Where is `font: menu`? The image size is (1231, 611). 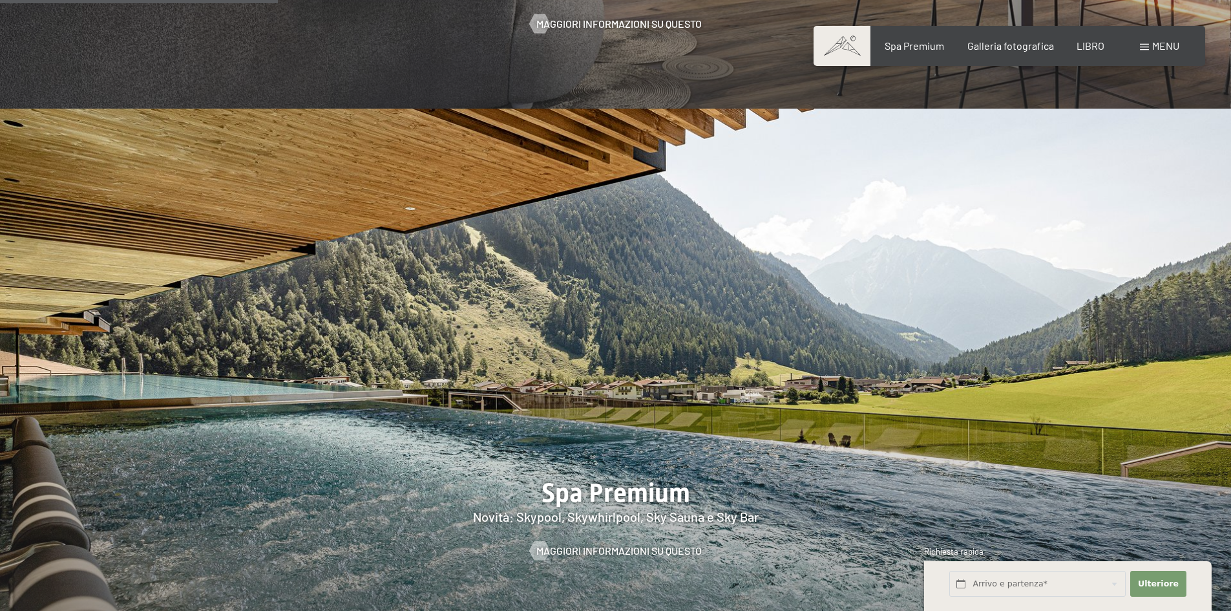
font: menu is located at coordinates (1166, 45).